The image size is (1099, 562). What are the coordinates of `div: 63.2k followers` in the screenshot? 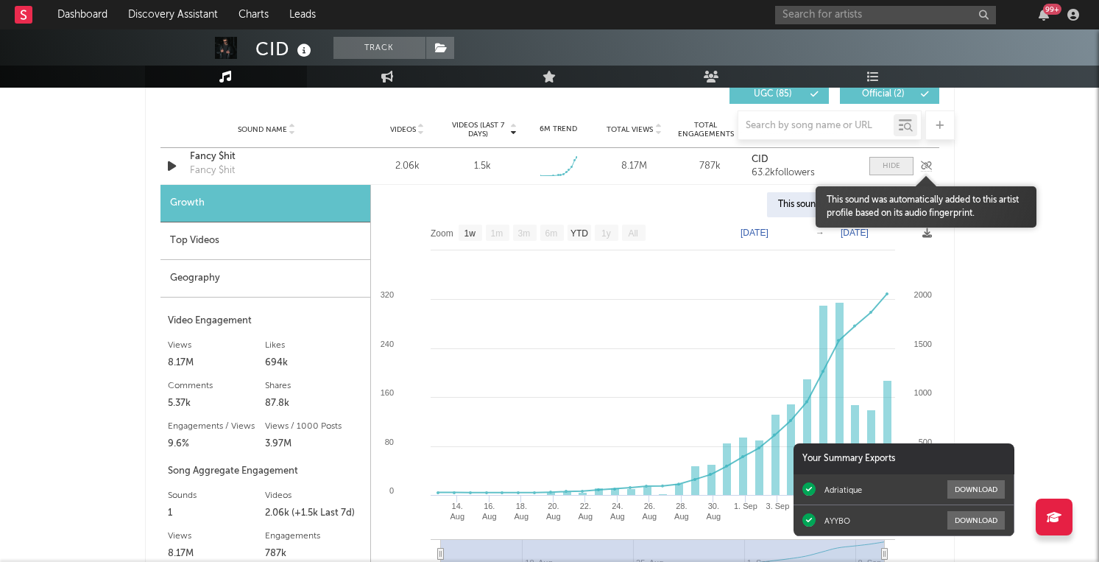 It's located at (802, 173).